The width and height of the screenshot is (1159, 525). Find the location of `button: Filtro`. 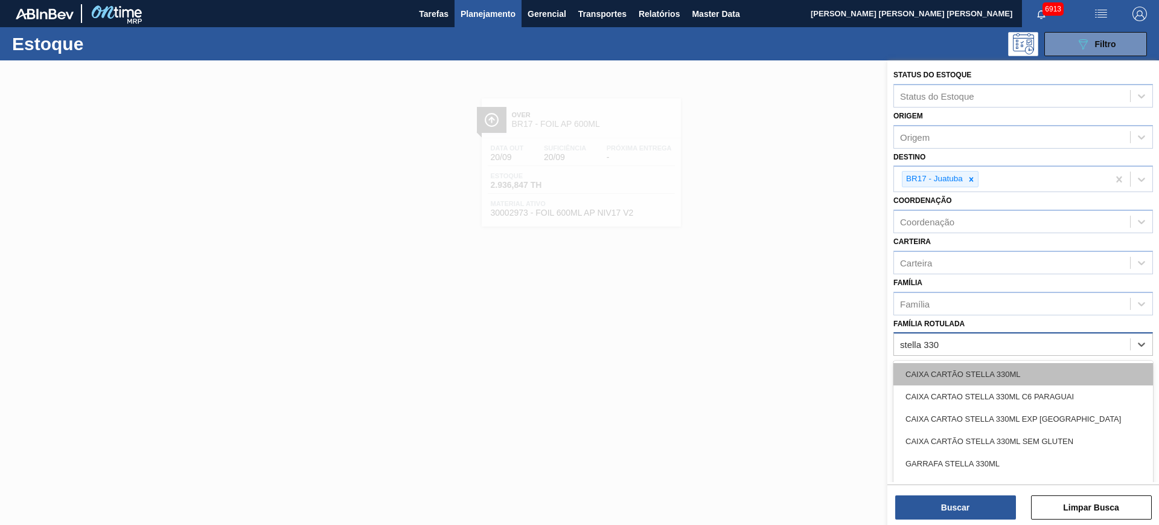

button: Filtro is located at coordinates (1096, 44).